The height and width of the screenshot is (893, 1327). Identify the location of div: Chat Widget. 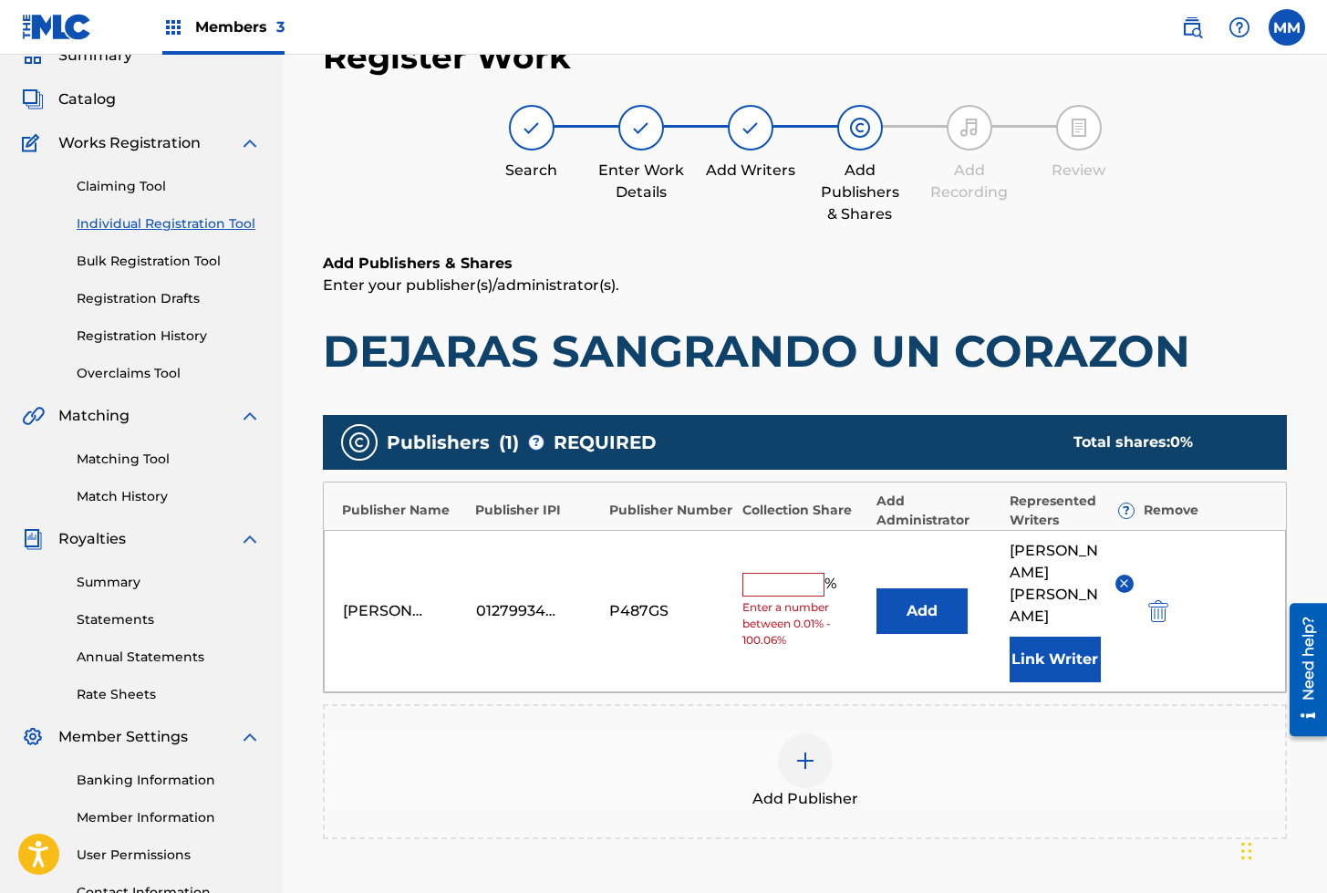
(1282, 849).